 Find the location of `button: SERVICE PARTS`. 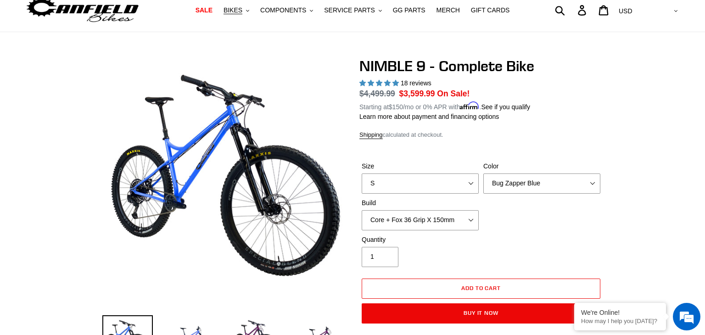

button: SERVICE PARTS is located at coordinates (352, 10).